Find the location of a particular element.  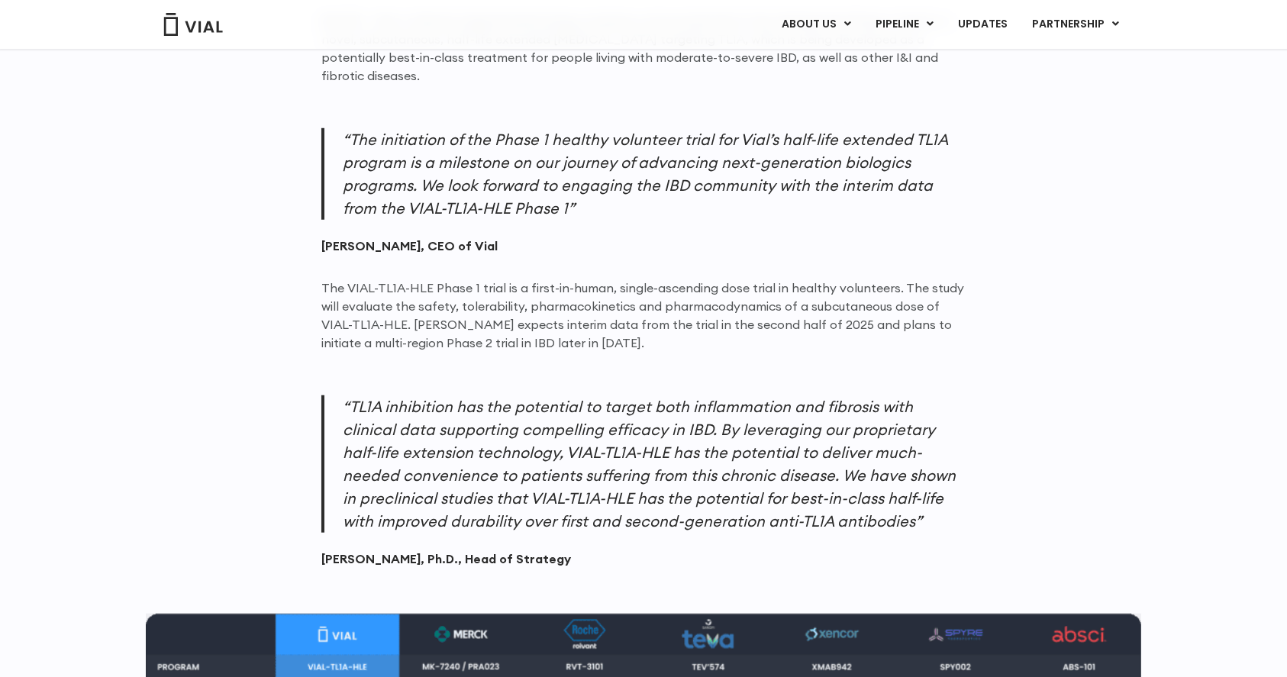

p: “TL1A inhibition has the potential to target both inflammation and fibrosis with clinical data su... is located at coordinates (644, 464).